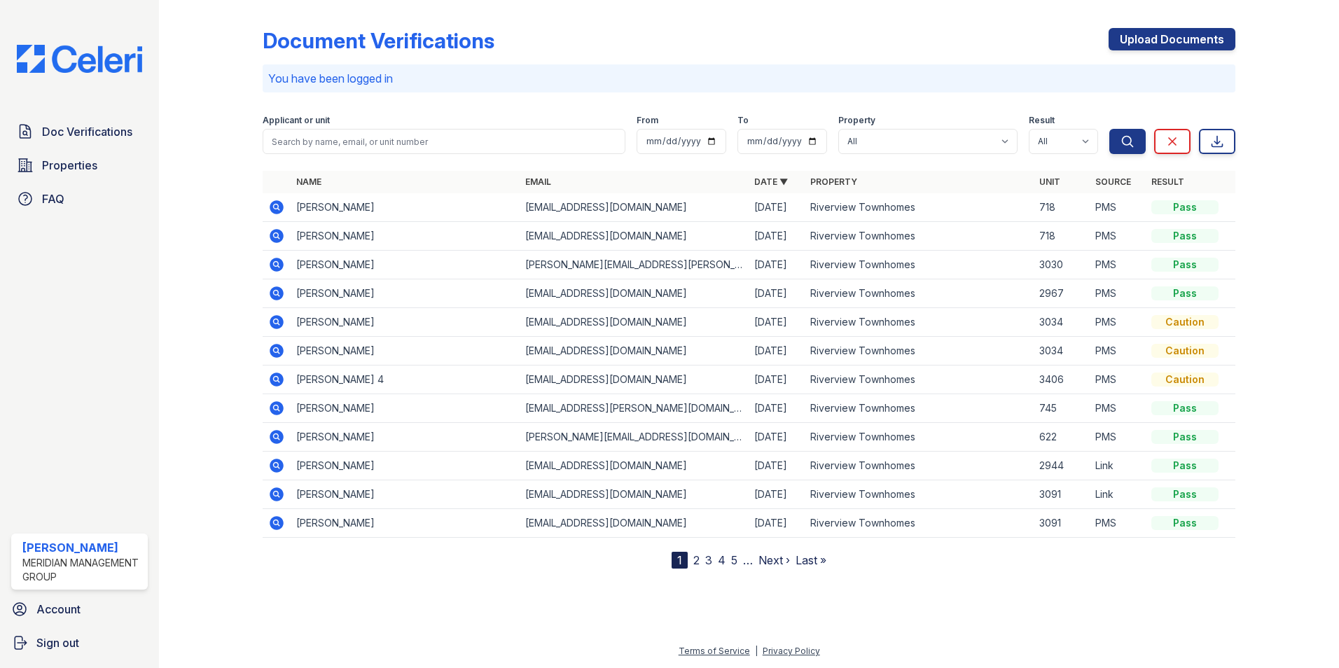  I want to click on a: Terms of Service, so click(714, 651).